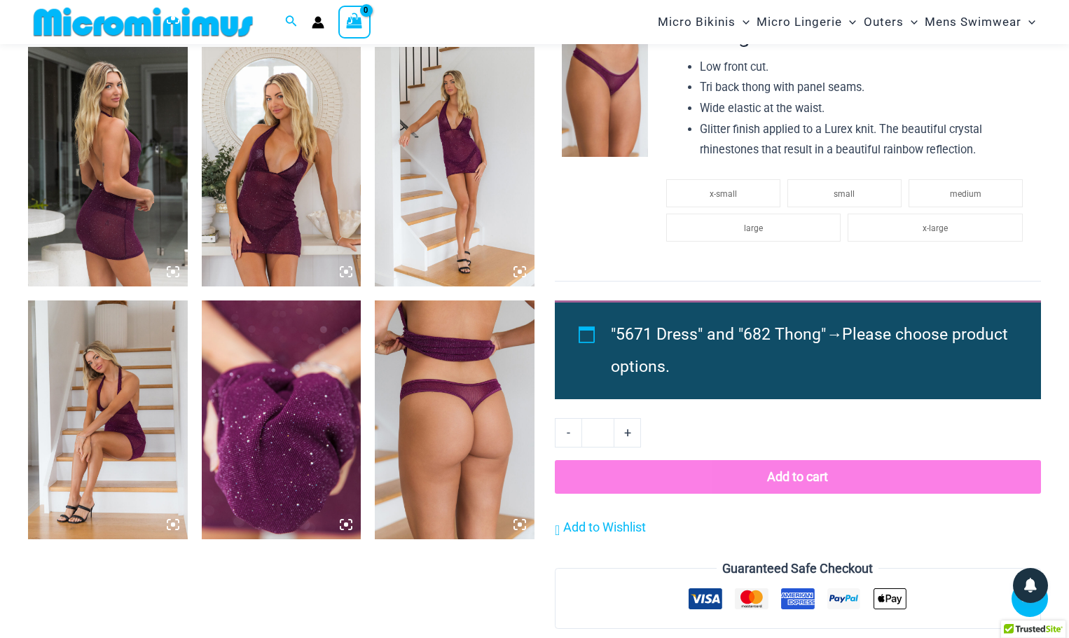 The width and height of the screenshot is (1069, 638). Describe the element at coordinates (605, 527) in the screenshot. I see `span: Add to Wishlist` at that location.